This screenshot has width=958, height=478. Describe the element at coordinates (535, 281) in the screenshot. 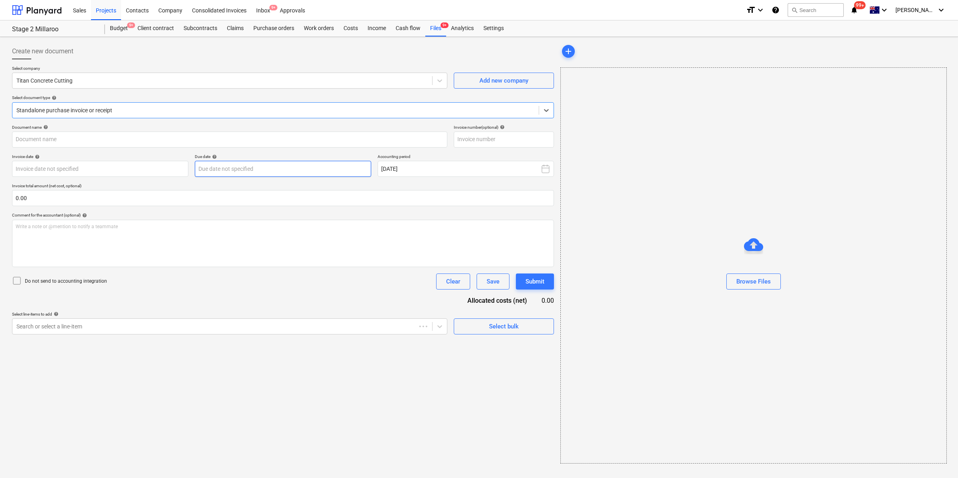

I see `div: Submit` at that location.